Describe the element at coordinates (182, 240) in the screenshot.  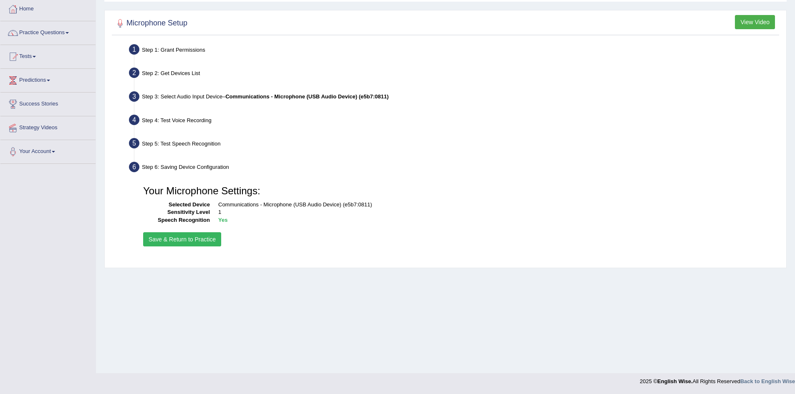
I see `button: Save & Return to Practice` at that location.